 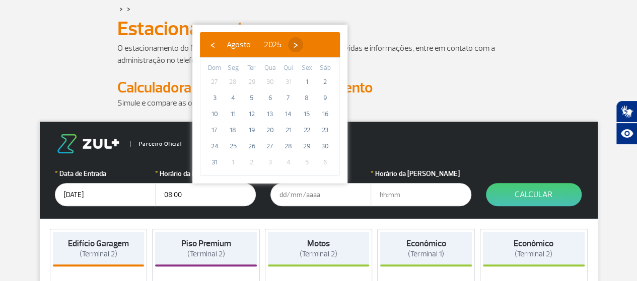 I want to click on span: 22, so click(x=307, y=130).